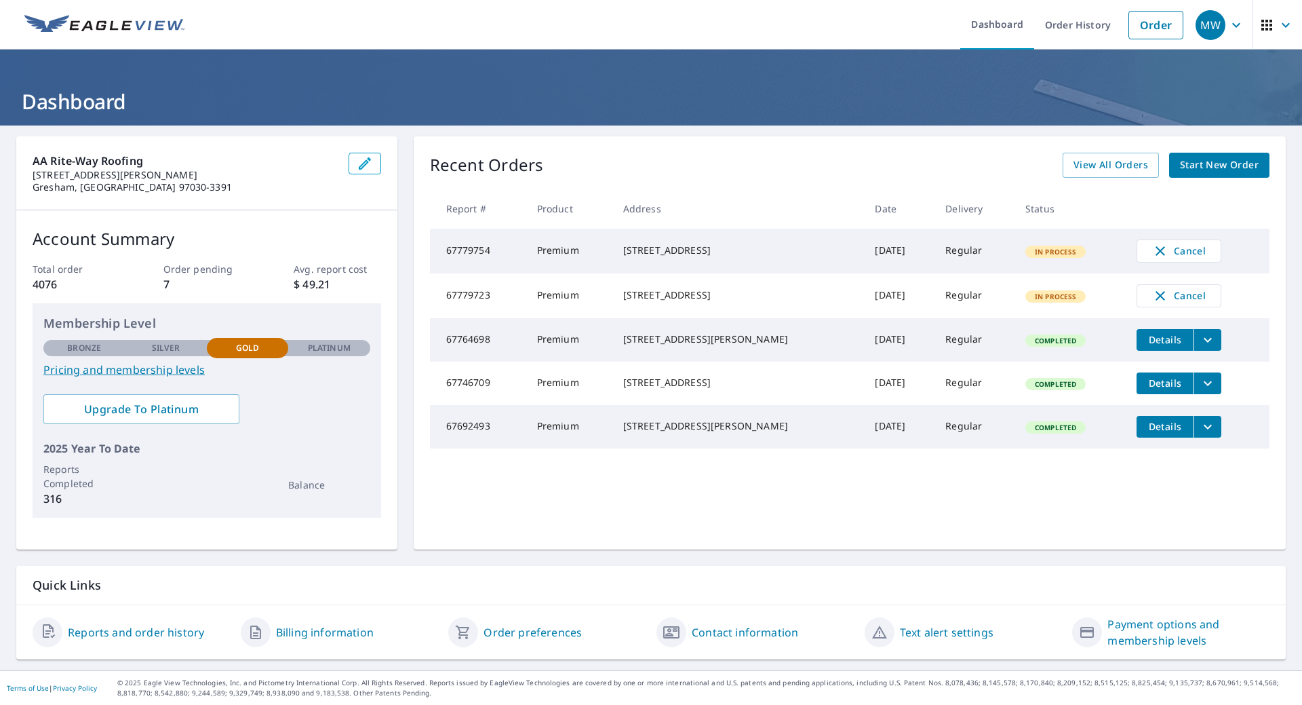  Describe the element at coordinates (207, 239) in the screenshot. I see `p: Account Summary` at that location.